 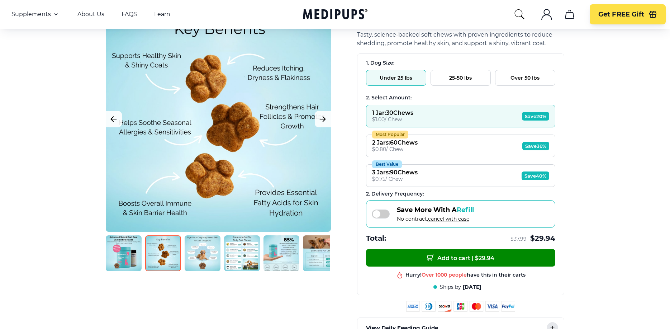 I want to click on span: Save 36%, so click(x=536, y=146).